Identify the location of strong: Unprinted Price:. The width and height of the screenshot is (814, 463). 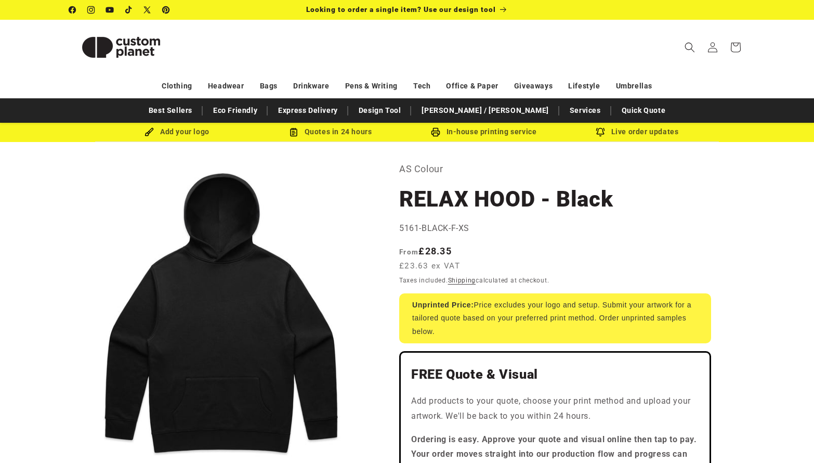
(443, 305).